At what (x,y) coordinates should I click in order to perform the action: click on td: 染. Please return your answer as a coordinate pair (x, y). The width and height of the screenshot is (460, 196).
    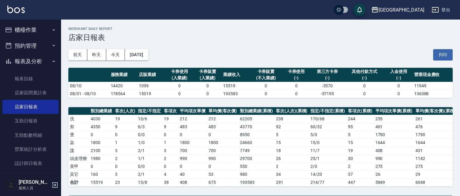
    Looking at the image, I should click on (79, 143).